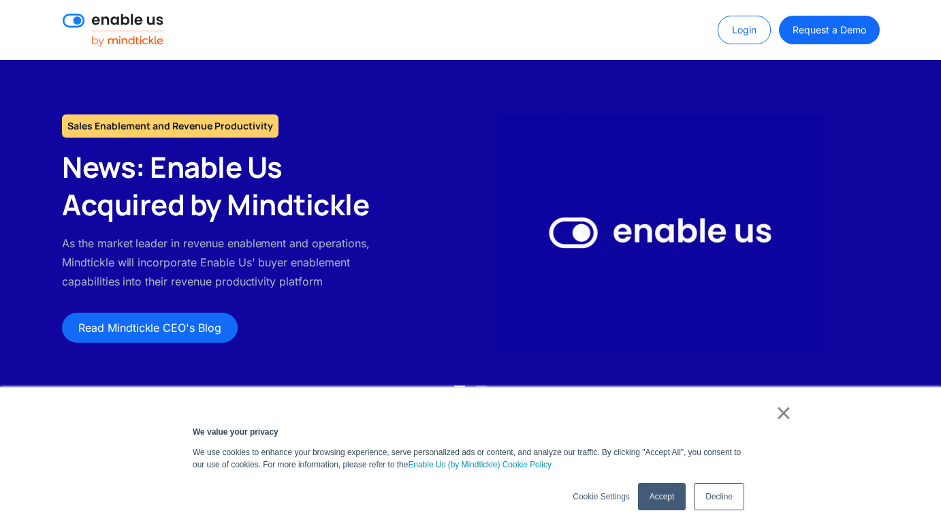 This screenshot has width=941, height=528. Describe the element at coordinates (224, 262) in the screenshot. I see `p: As the market leader in revenue enablement and operations, Mindtickle will incorporate Enable Us'...` at that location.